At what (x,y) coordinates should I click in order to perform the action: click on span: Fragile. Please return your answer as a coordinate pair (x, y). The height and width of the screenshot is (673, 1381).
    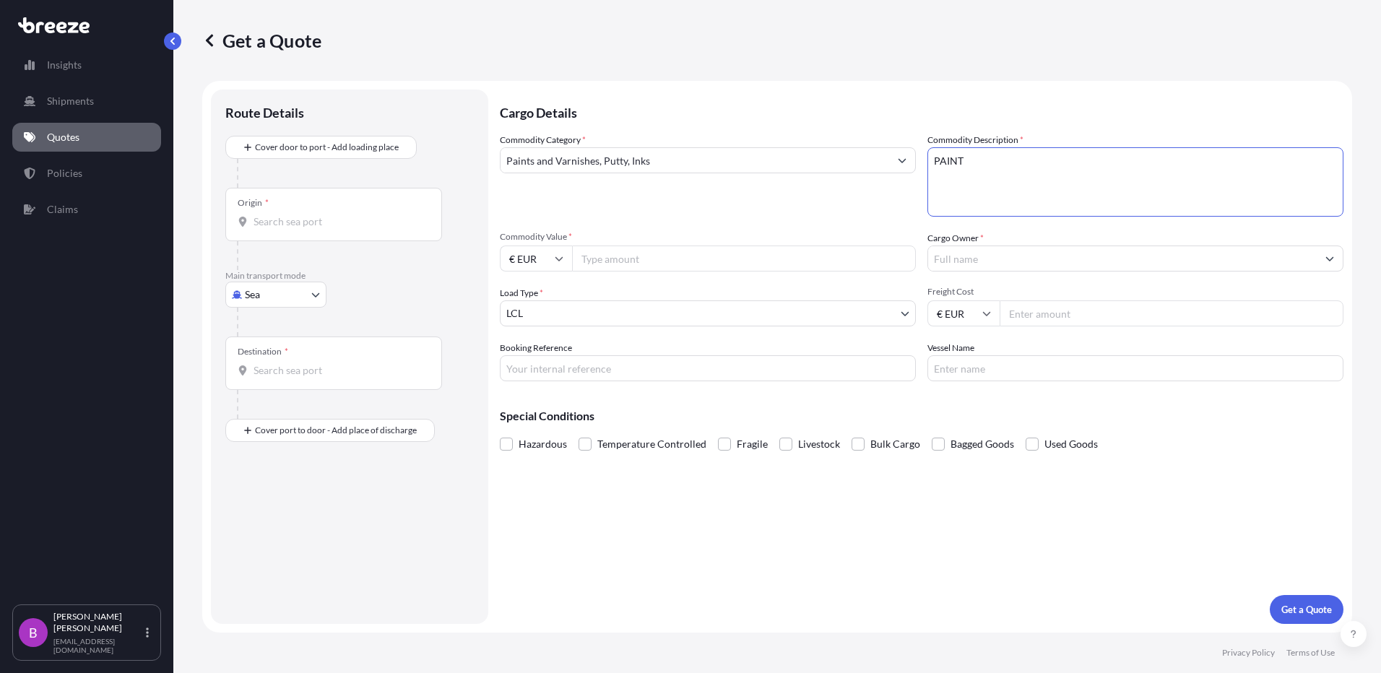
    Looking at the image, I should click on (752, 444).